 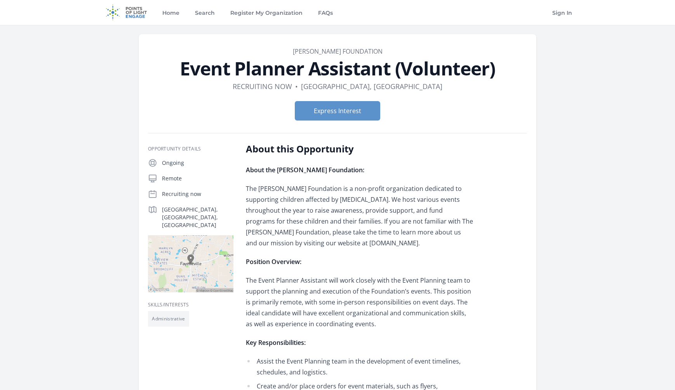 What do you see at coordinates (198, 163) in the screenshot?
I see `p: Ongoing` at bounding box center [198, 163].